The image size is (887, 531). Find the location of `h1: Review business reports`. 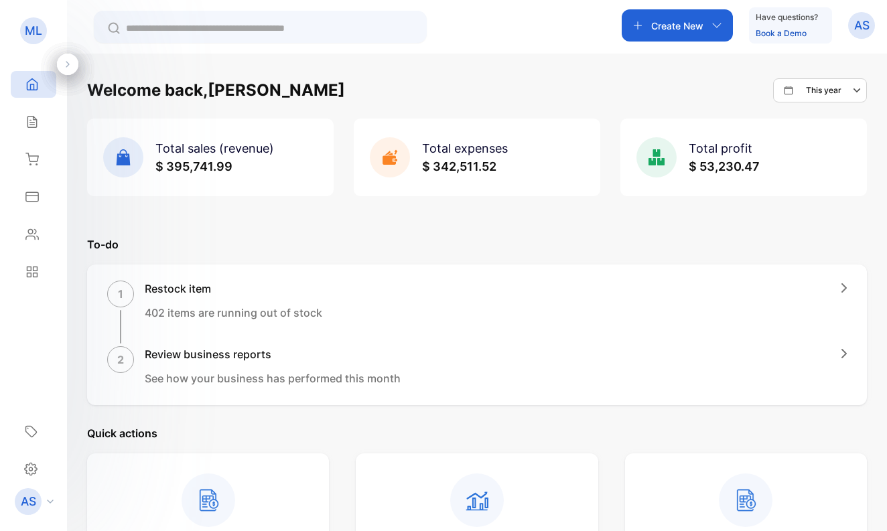

h1: Review business reports is located at coordinates (273, 354).